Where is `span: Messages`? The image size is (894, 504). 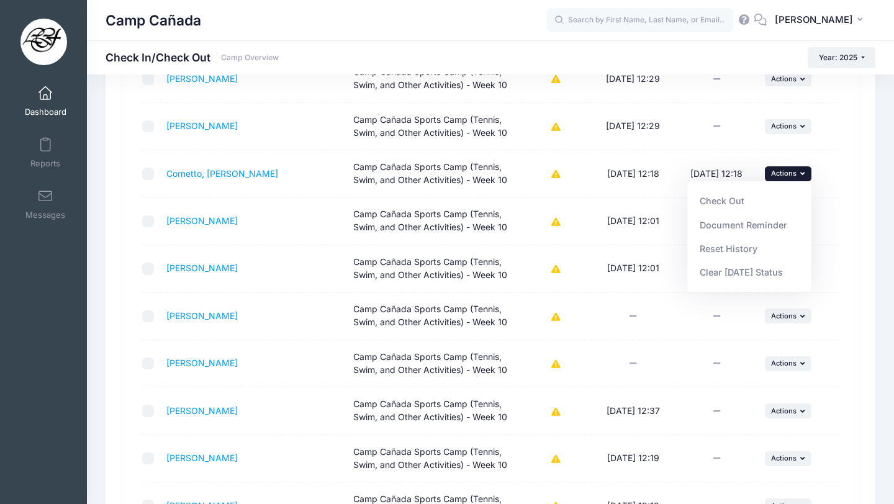 span: Messages is located at coordinates (45, 215).